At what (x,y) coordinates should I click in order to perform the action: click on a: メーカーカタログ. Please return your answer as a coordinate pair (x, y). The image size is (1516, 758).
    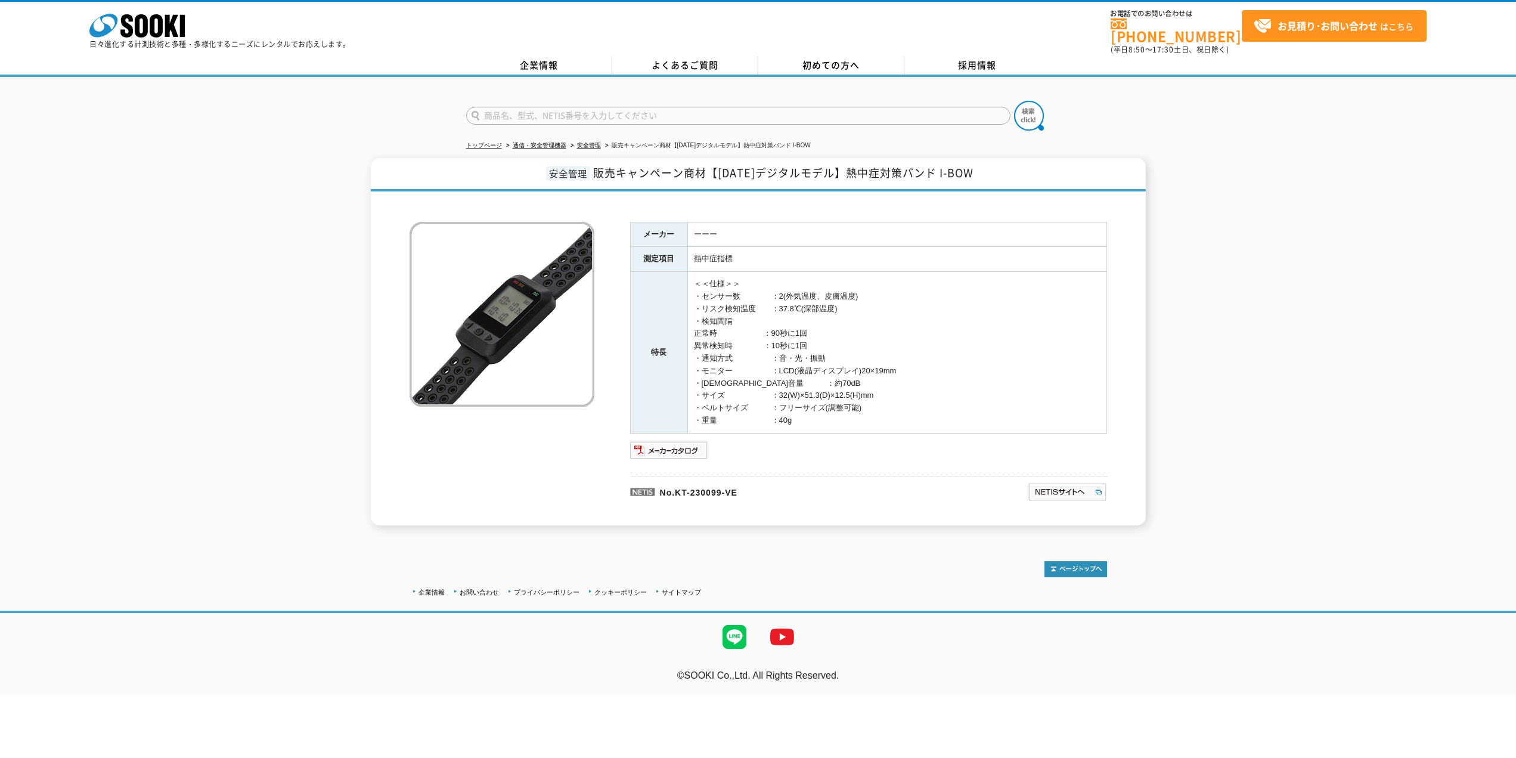
    Looking at the image, I should click on (669, 452).